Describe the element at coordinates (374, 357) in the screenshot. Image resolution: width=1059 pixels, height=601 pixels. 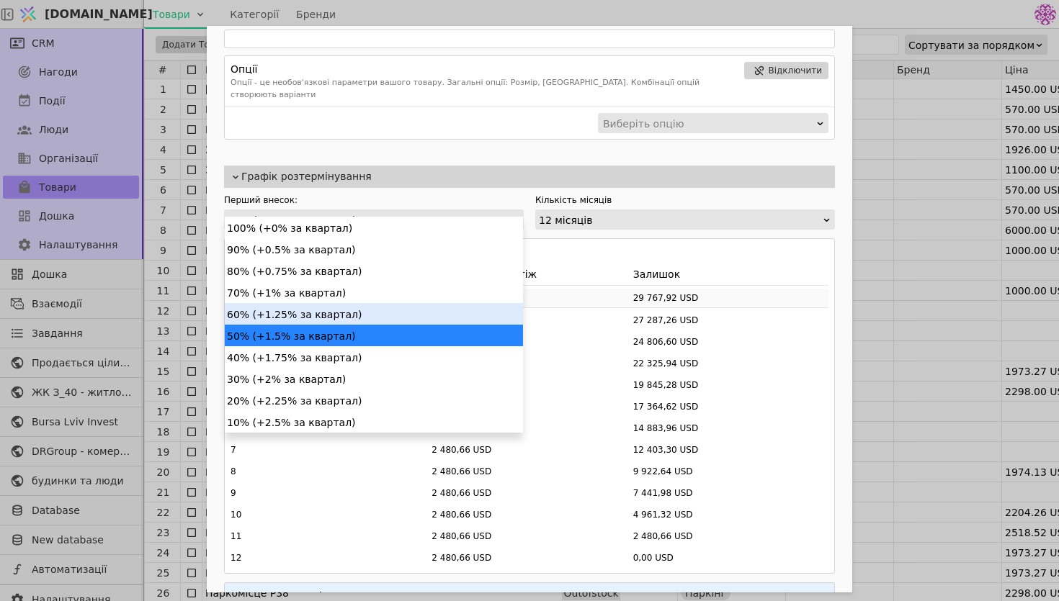
I see `div: 40% (+1.75% за квартал)` at that location.